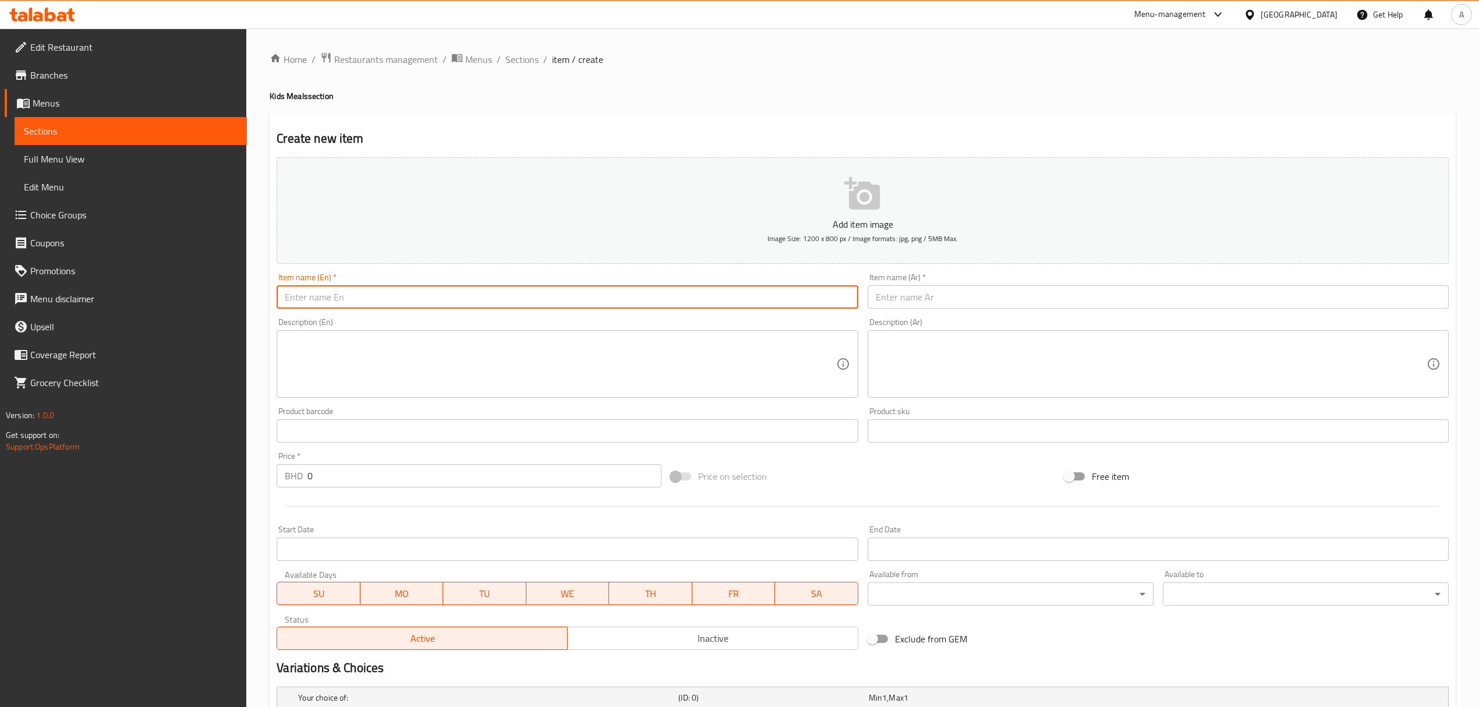 The image size is (1479, 707). I want to click on nav: breadcrumb, so click(862, 59).